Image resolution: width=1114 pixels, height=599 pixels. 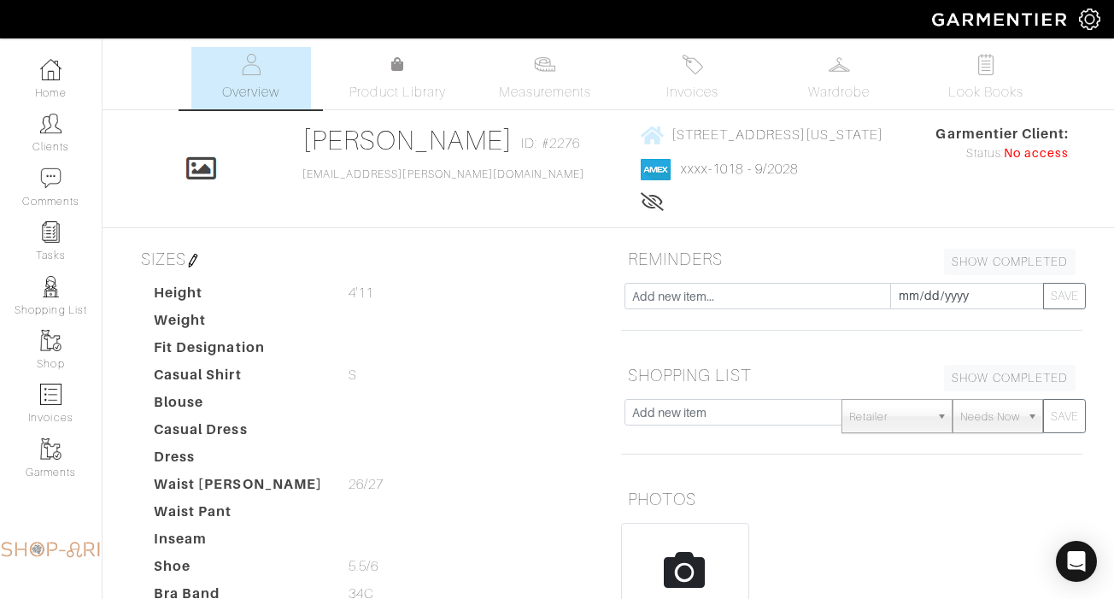 I want to click on img: orders-27d20c2124de7fd6de4e0e44c1d41de31381a507db9b33961299e4e07d508b8c.svg, so click(x=692, y=64).